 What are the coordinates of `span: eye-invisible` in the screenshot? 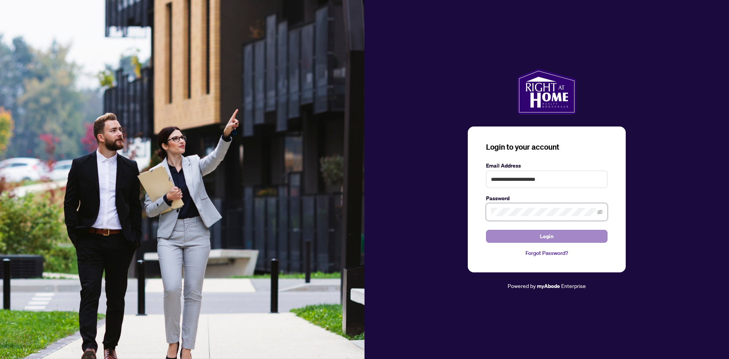 It's located at (600, 212).